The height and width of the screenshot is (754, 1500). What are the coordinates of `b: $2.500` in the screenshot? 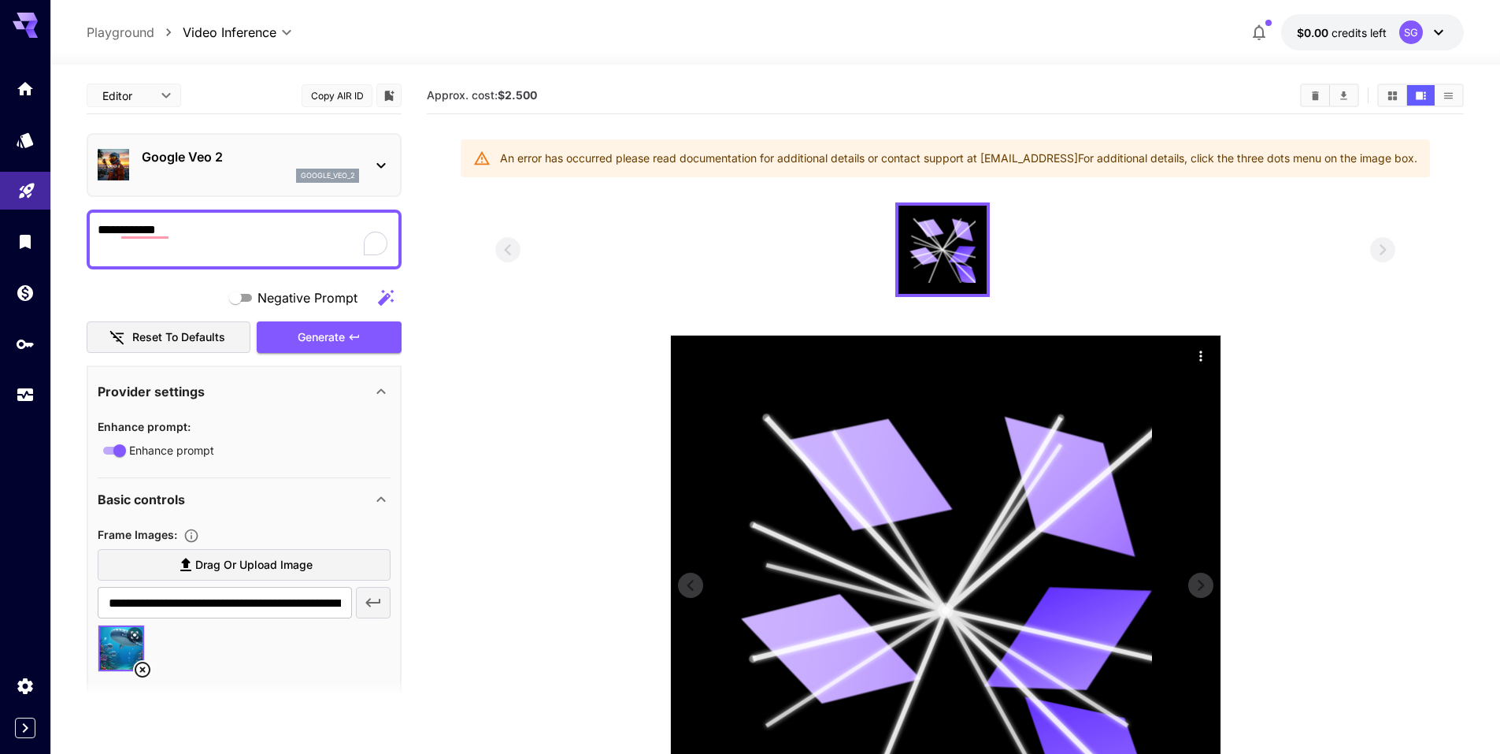 It's located at (517, 95).